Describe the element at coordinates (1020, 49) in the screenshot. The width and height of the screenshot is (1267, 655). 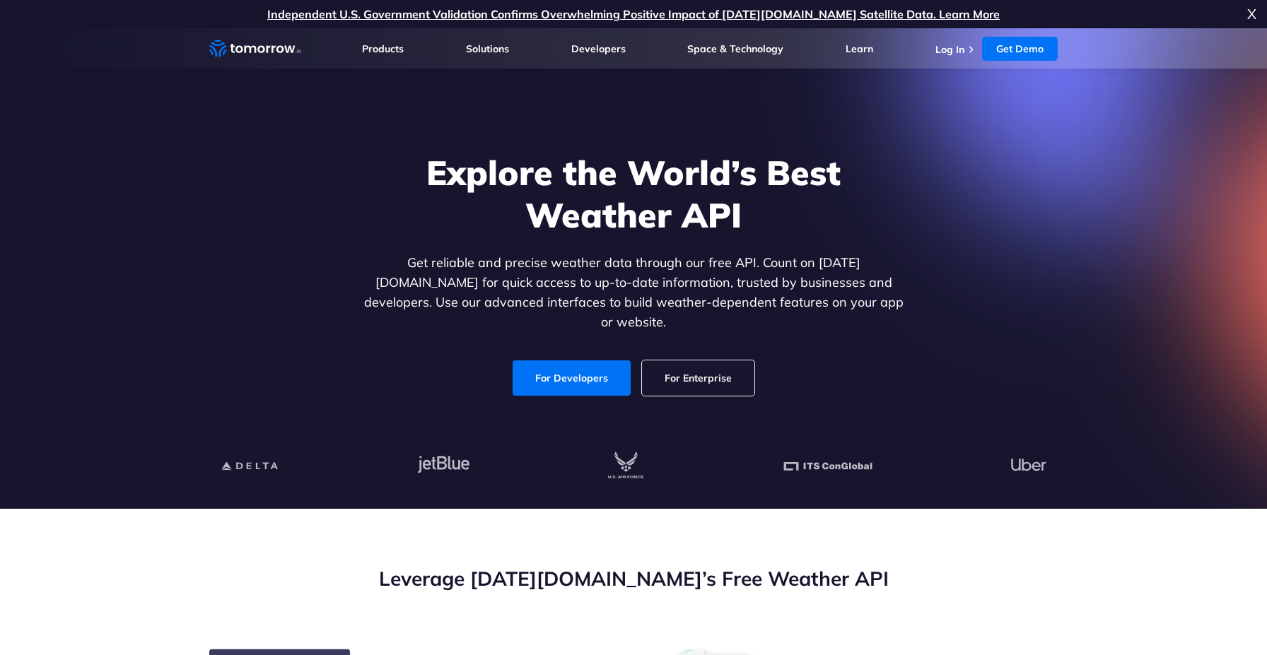
I see `a: Get Demo` at that location.